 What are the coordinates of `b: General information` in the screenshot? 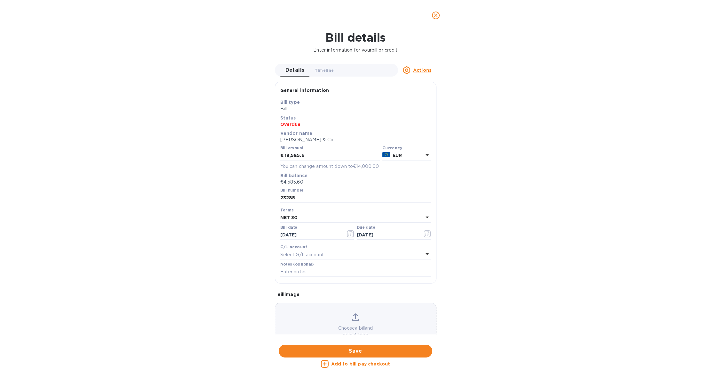 It's located at (305, 90).